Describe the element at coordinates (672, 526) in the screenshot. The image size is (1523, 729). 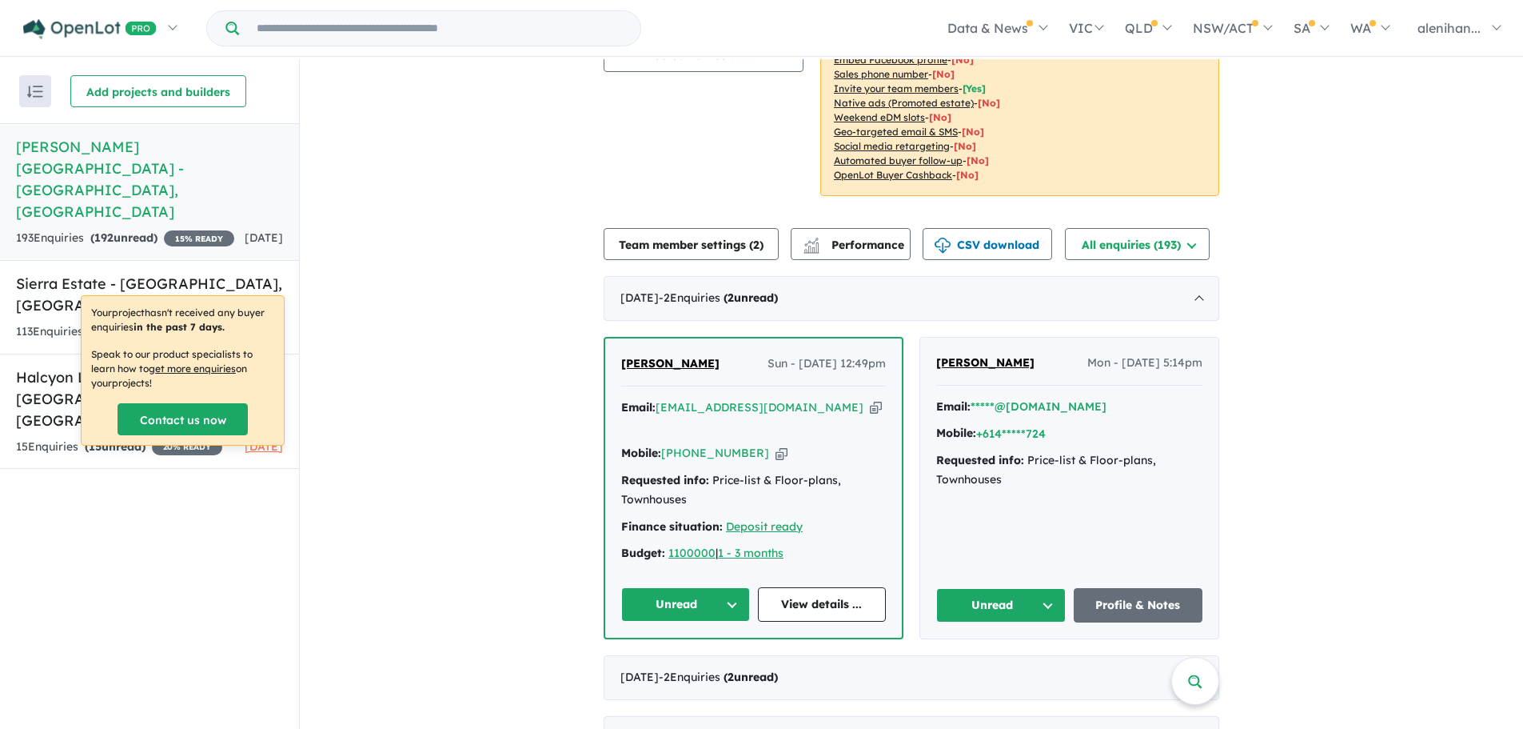
I see `strong: Finance situation:` at that location.